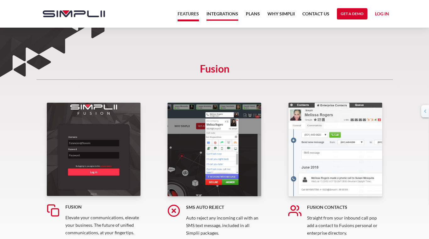 This screenshot has width=429, height=239. Describe the element at coordinates (188, 16) in the screenshot. I see `a: Features` at that location.